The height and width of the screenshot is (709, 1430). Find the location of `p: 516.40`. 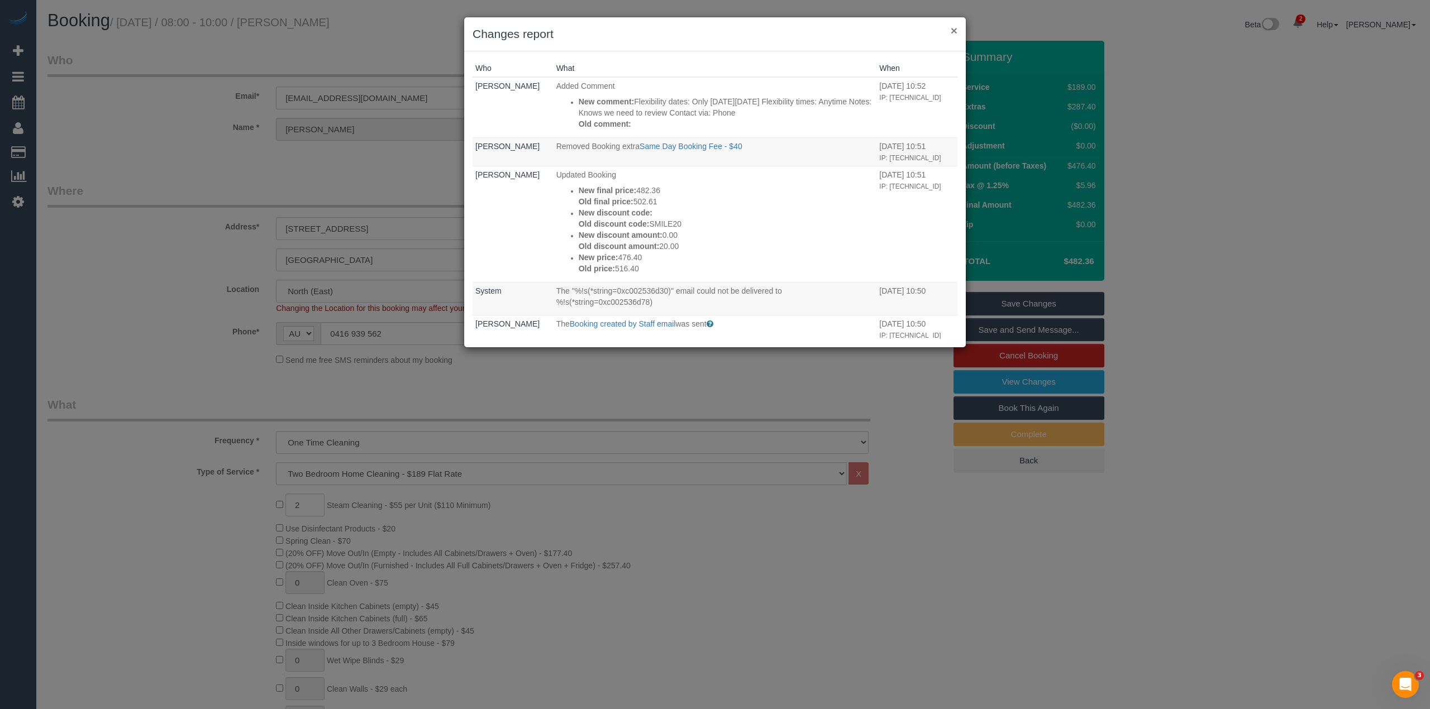

p: 516.40 is located at coordinates (726, 269).